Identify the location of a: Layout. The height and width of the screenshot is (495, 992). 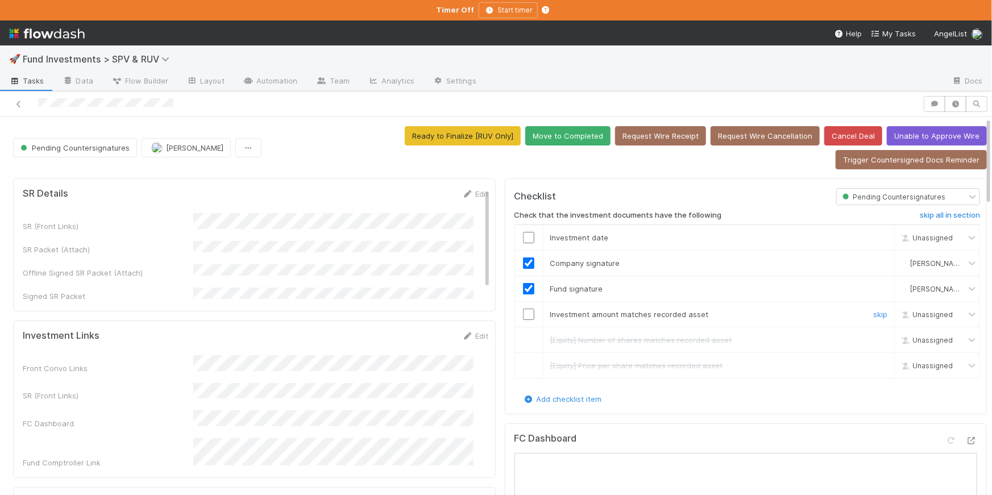
(205, 82).